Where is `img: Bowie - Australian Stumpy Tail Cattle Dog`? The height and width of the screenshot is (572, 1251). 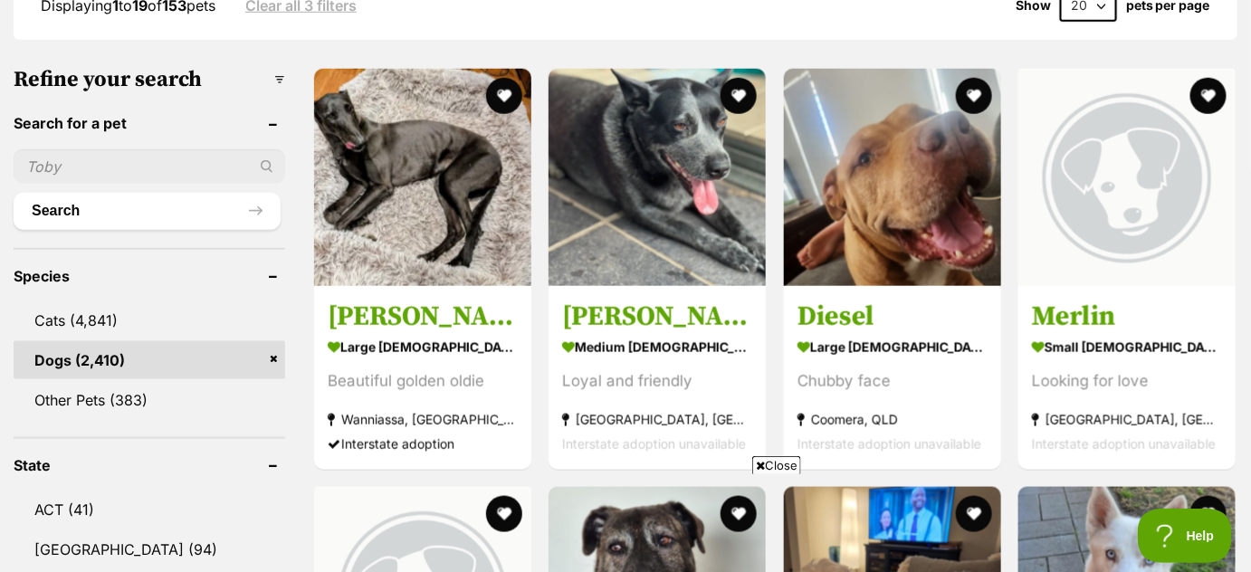 img: Bowie - Australian Stumpy Tail Cattle Dog is located at coordinates (657, 177).